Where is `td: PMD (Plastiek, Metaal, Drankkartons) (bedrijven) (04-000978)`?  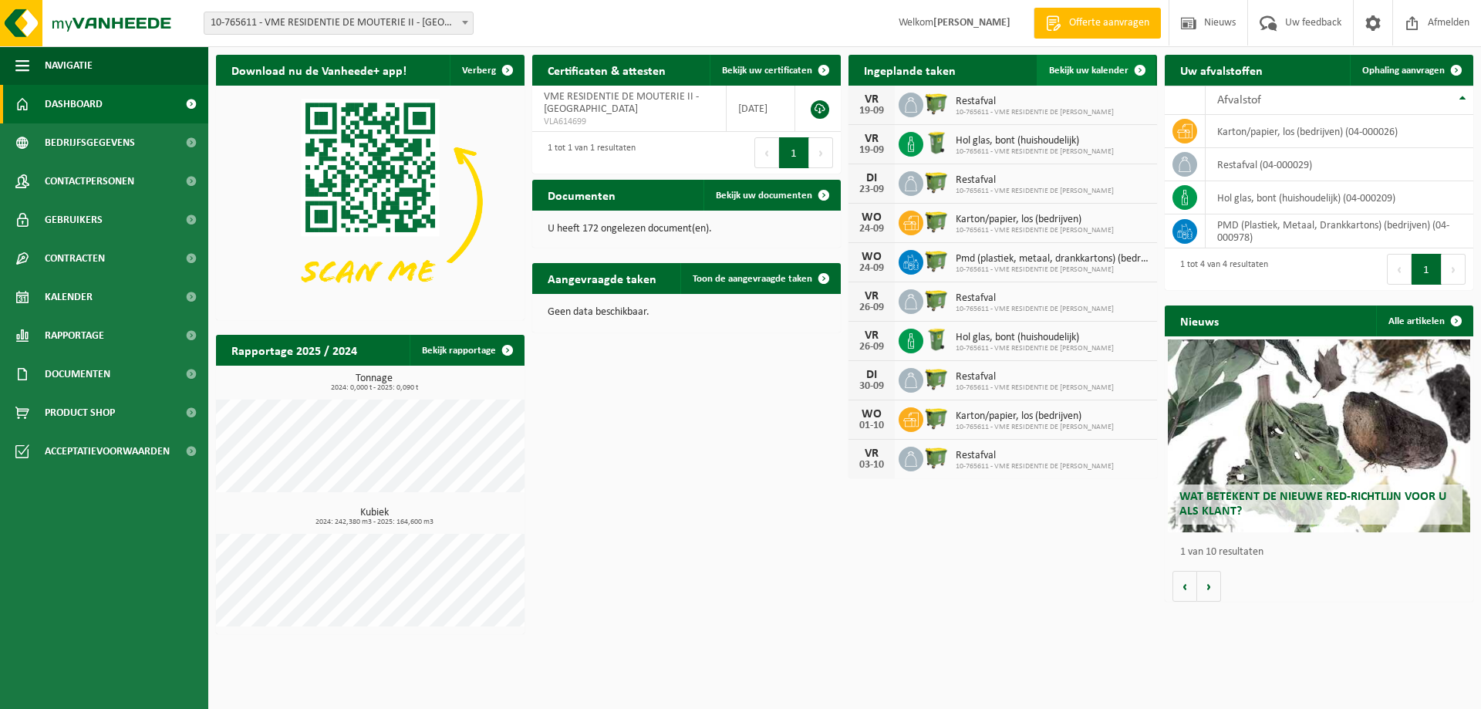
td: PMD (Plastiek, Metaal, Drankkartons) (bedrijven) (04-000978) is located at coordinates (1340, 231).